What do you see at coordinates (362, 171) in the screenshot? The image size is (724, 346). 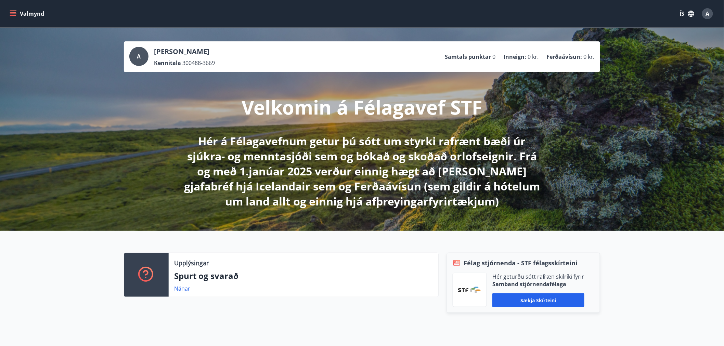 I see `p: Hér á Félagavefnum getur þú sótt um styrki rafrænt bæði úr sjúkra- og menntasjóði sem og bókað og...` at bounding box center [362, 171].